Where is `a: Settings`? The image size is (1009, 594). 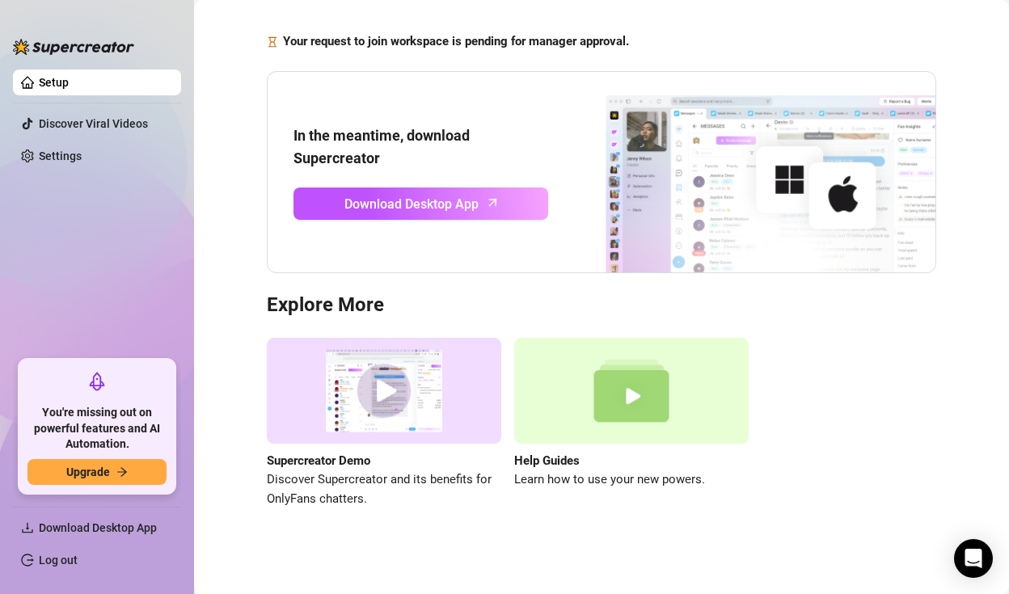
a: Settings is located at coordinates (60, 156).